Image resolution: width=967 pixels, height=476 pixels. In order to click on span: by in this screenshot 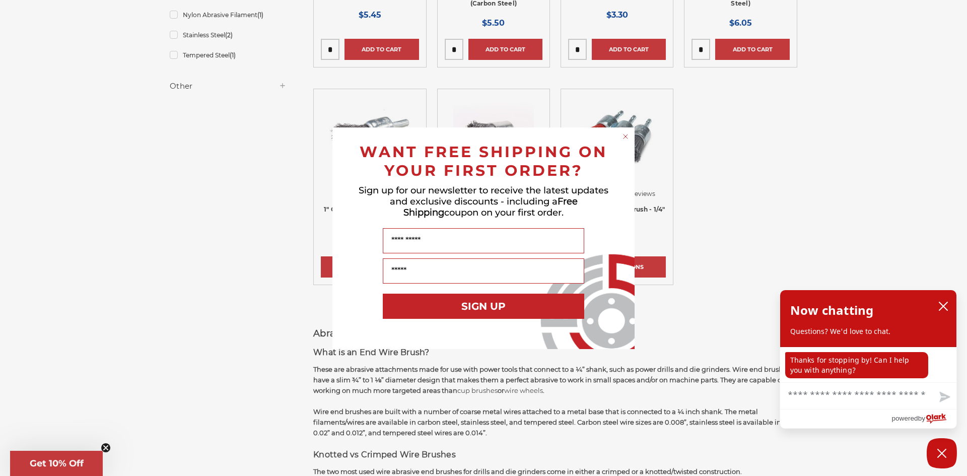, I will do `click(921, 418)`.